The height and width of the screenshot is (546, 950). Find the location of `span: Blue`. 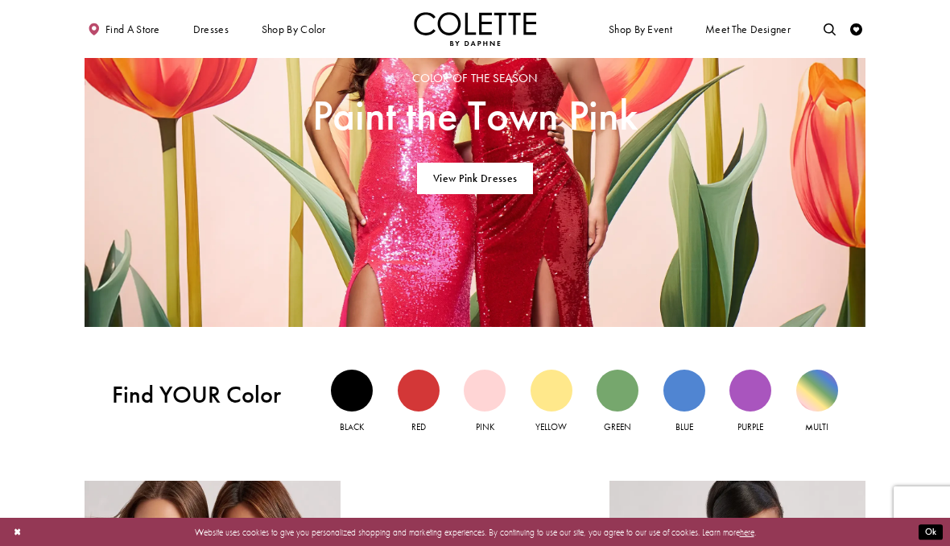

span: Blue is located at coordinates (684, 427).